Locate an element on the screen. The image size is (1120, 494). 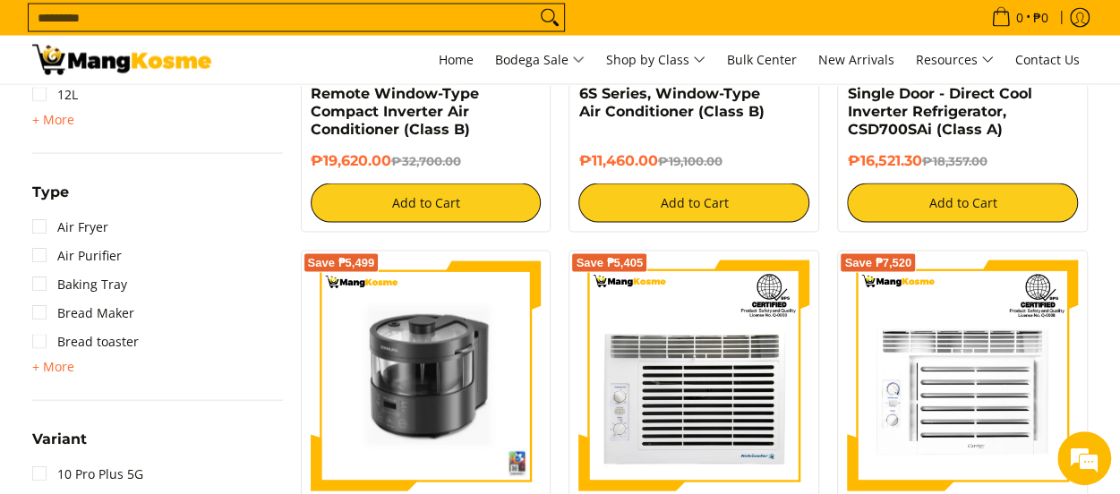
h6: ₱16,521.30 is located at coordinates (963, 161).